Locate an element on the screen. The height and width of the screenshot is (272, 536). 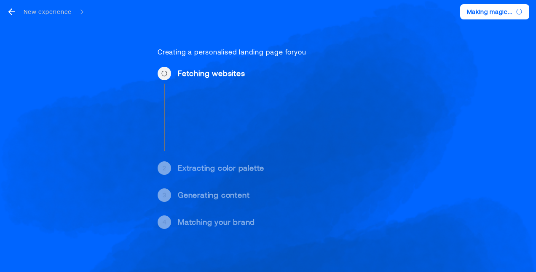
div: Extracting color palette is located at coordinates (290, 168).